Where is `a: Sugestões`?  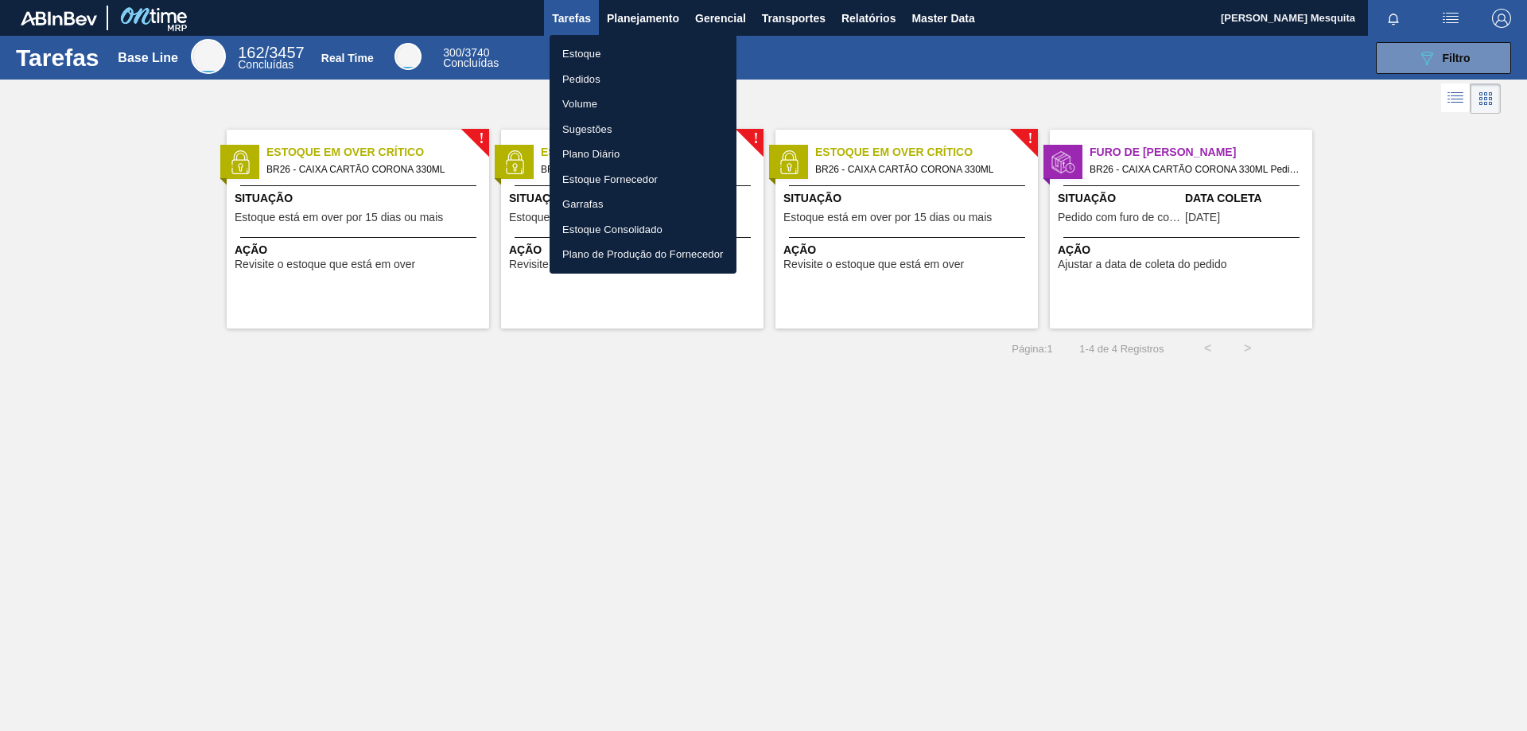 a: Sugestões is located at coordinates (643, 130).